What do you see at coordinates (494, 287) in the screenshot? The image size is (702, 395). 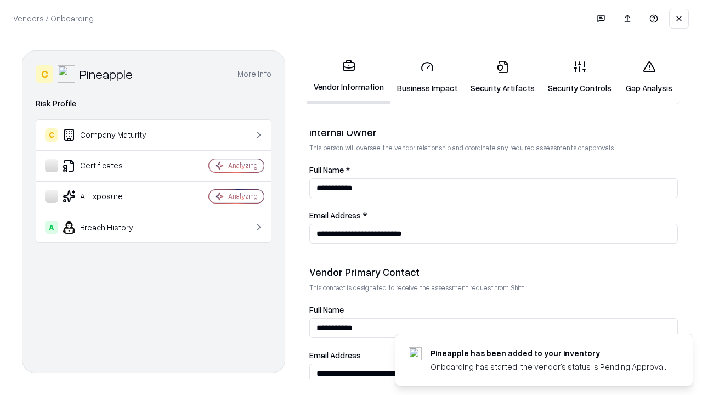 I see `p: This contact is designated to receive the assessment request from Shift` at bounding box center [494, 287].